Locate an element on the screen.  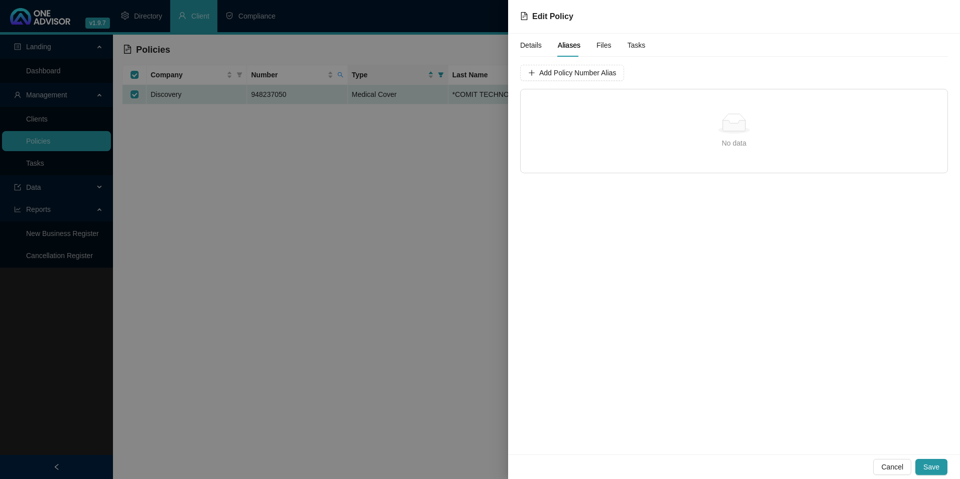
span: Aliases is located at coordinates (569, 45).